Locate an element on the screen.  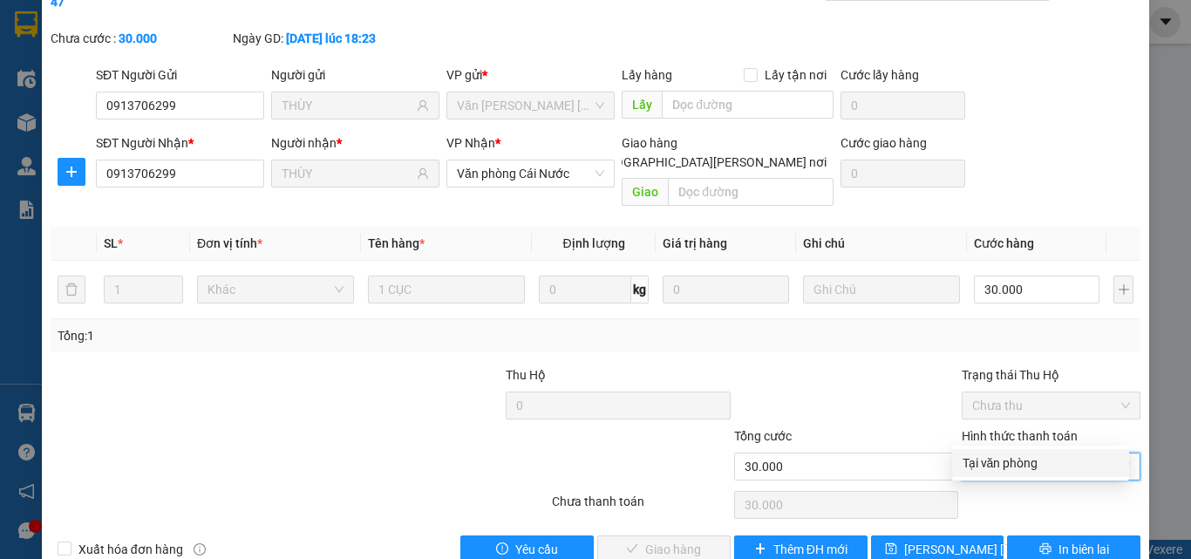
span: Lấy tận nơi is located at coordinates (795, 75).